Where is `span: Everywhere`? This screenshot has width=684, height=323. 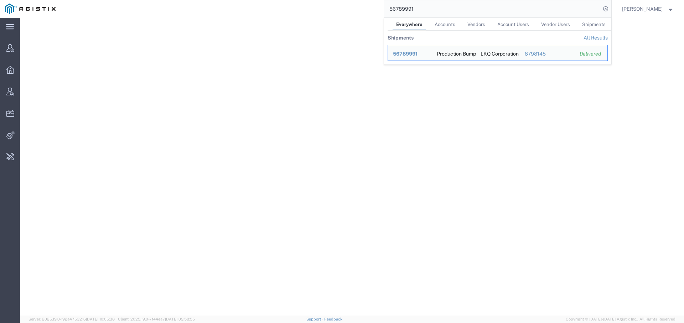 span: Everywhere is located at coordinates (409, 24).